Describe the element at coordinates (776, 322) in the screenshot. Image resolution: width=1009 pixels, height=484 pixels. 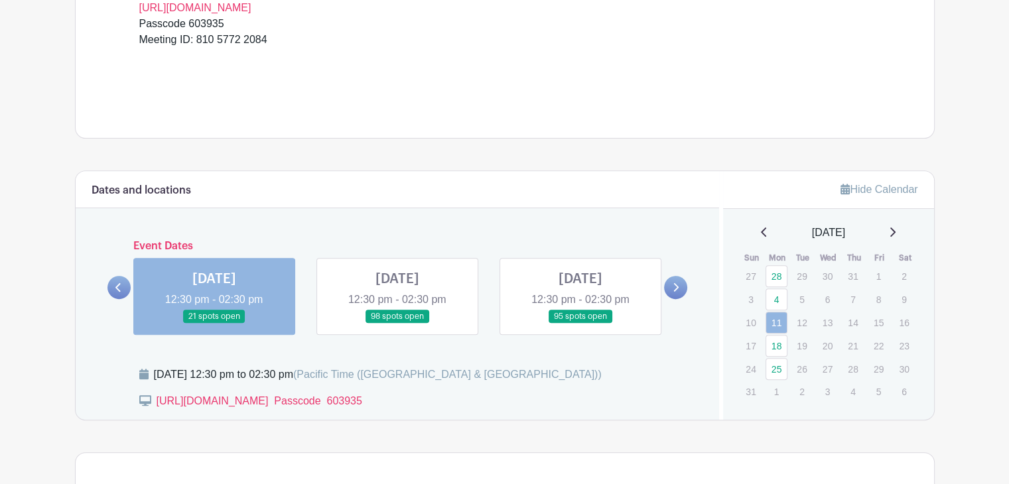
I see `a: 11` at that location.